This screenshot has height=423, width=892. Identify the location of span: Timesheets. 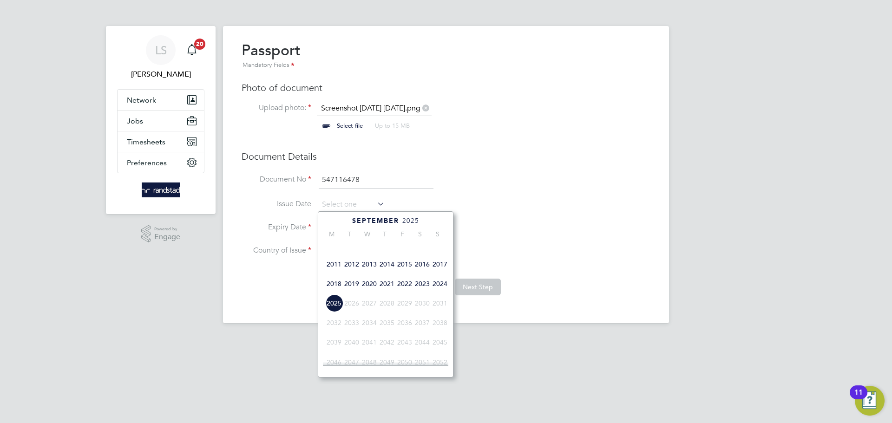
(146, 142).